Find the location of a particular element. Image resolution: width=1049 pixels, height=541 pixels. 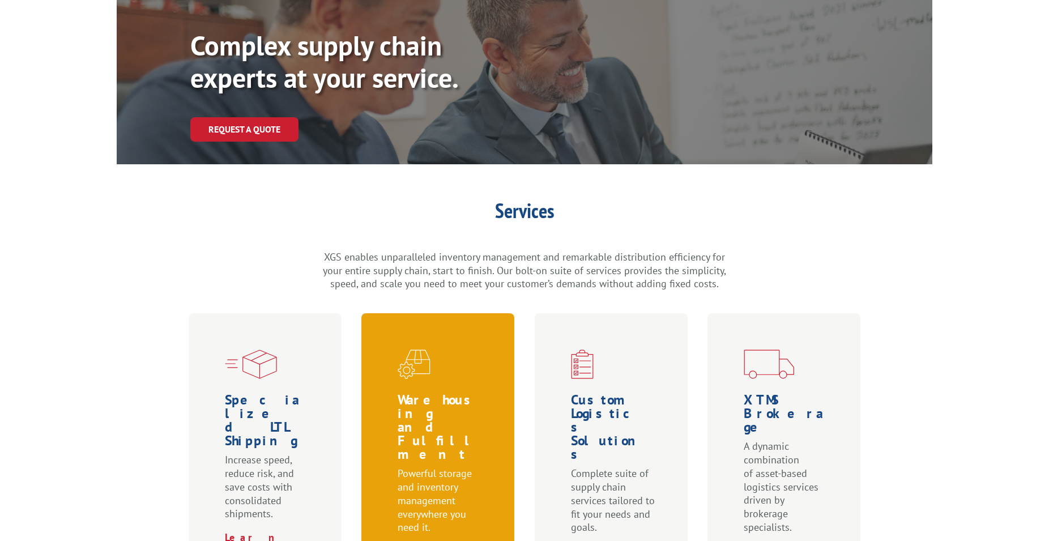

p: Increase speed, reduce risk, and save costs with consolidated shipments. is located at coordinates (267, 492).